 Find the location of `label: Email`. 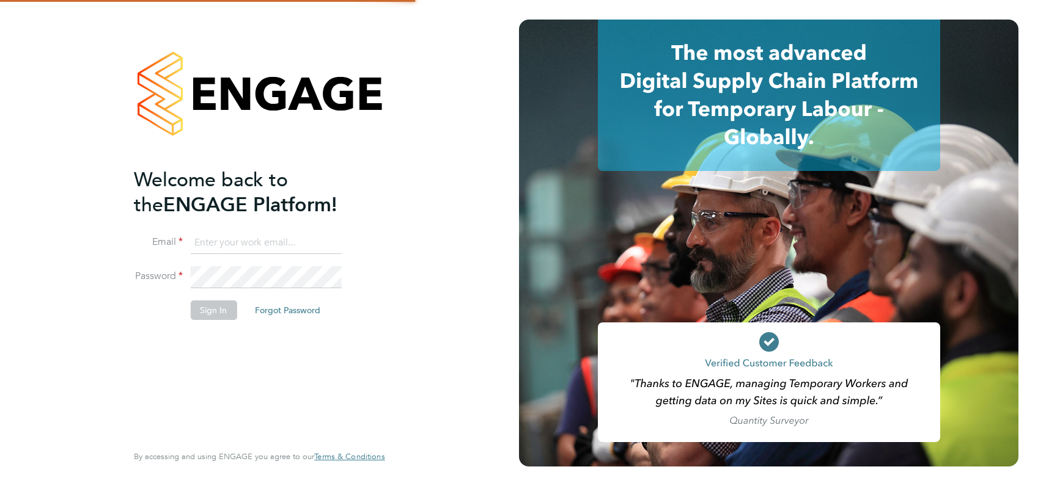

label: Email is located at coordinates (158, 242).